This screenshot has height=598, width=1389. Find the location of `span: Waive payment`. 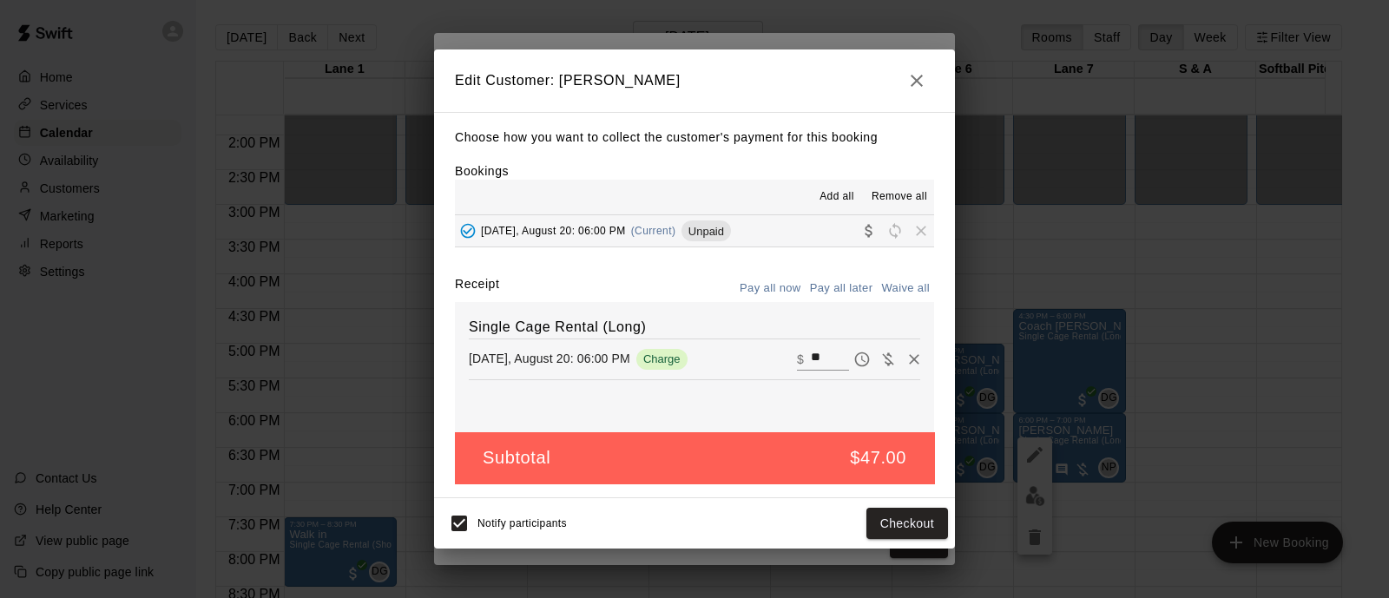

span: Waive payment is located at coordinates (888, 358).